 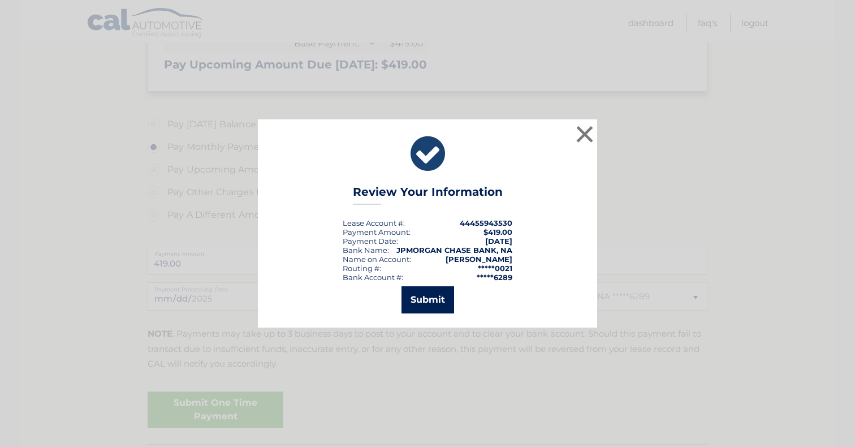 What do you see at coordinates (374, 223) in the screenshot?
I see `div: Lease Account #:` at bounding box center [374, 223].